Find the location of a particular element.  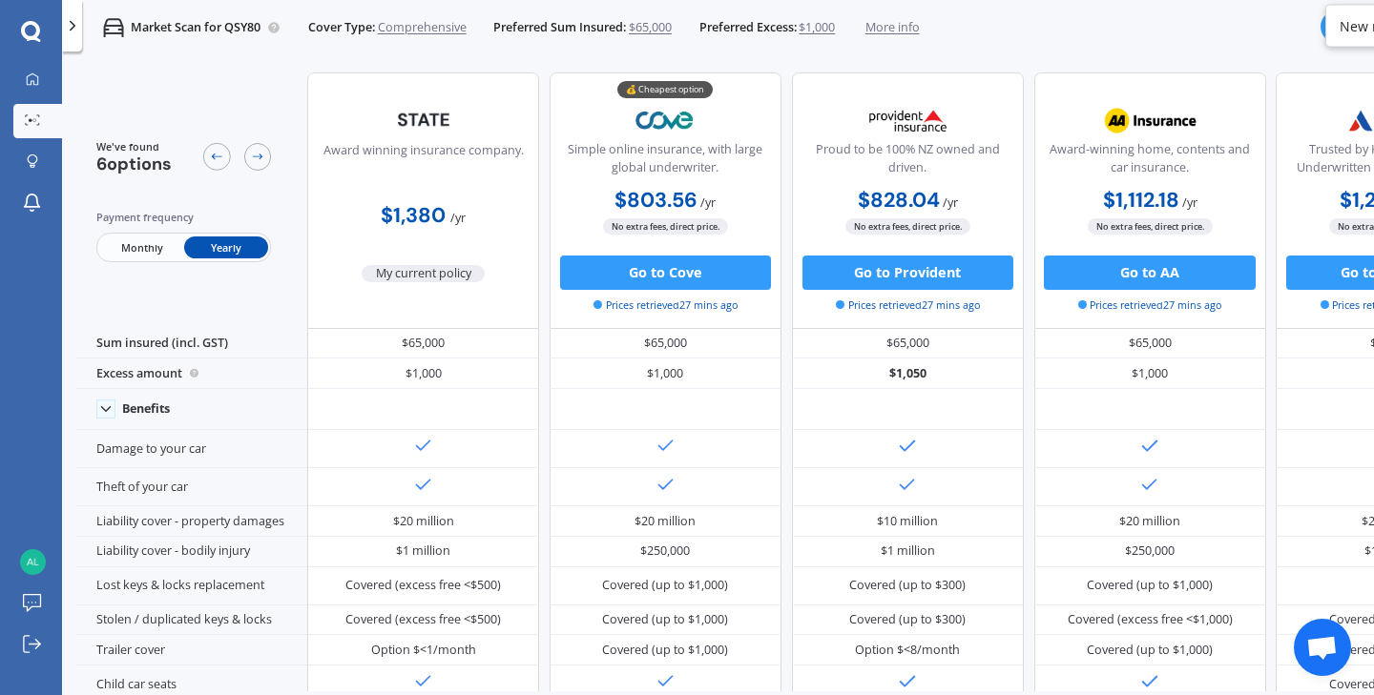

span: Monthly is located at coordinates (141, 247).